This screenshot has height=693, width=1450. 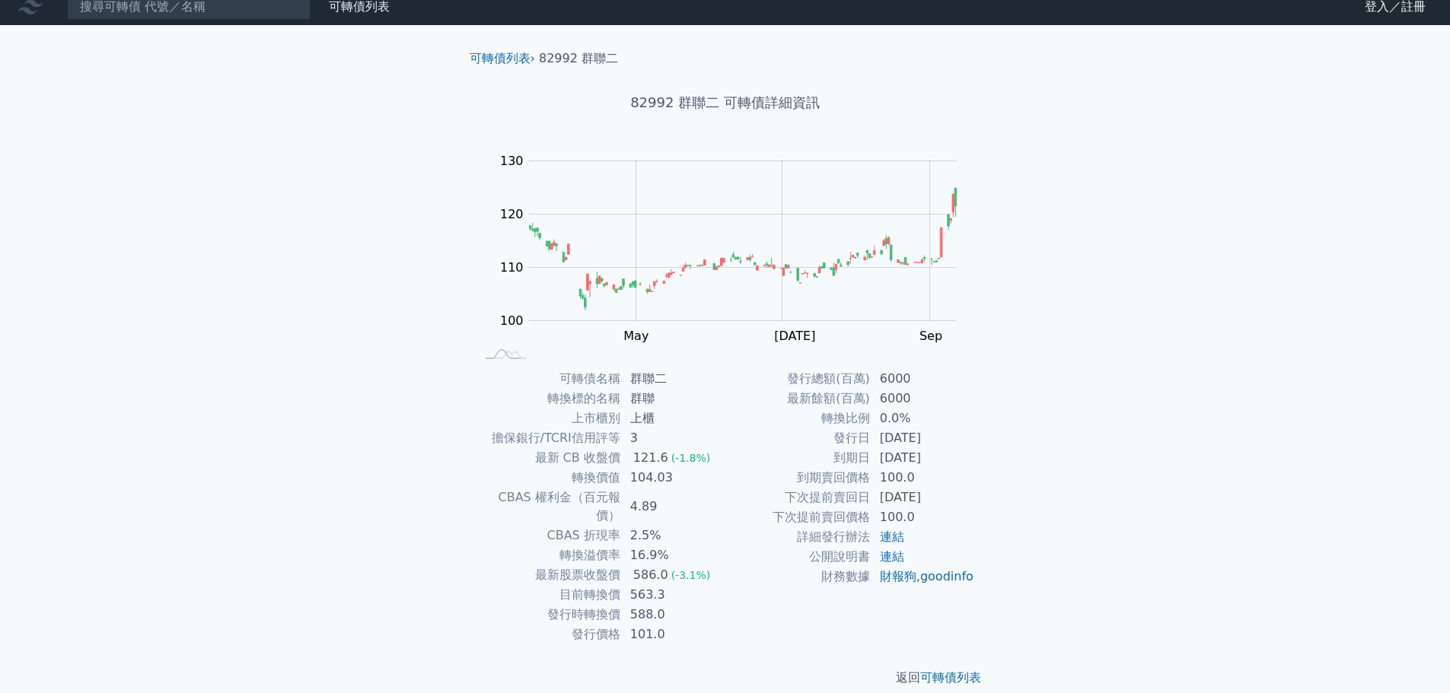 I want to click on td: 2.5%, so click(x=673, y=536).